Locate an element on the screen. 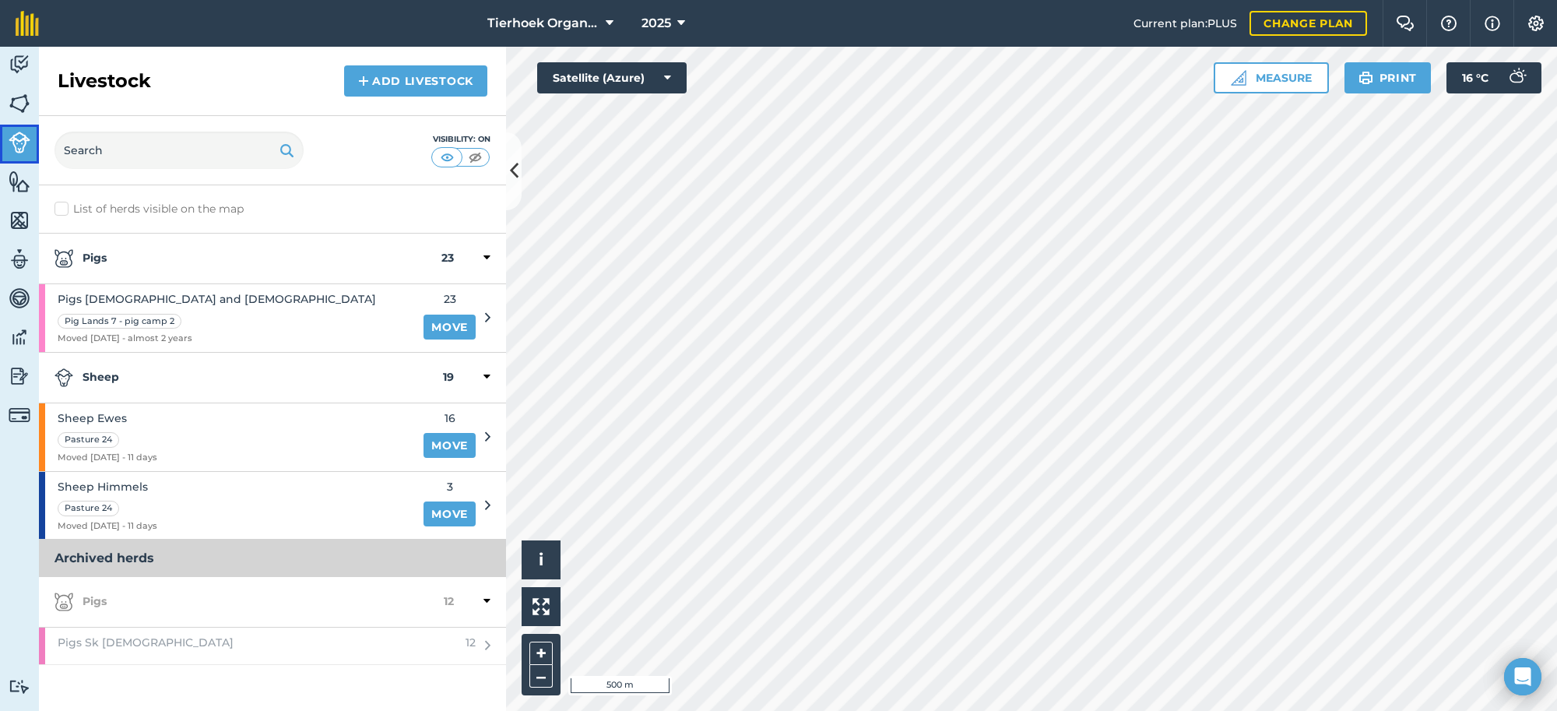 This screenshot has width=1557, height=711. button: i is located at coordinates (541, 560).